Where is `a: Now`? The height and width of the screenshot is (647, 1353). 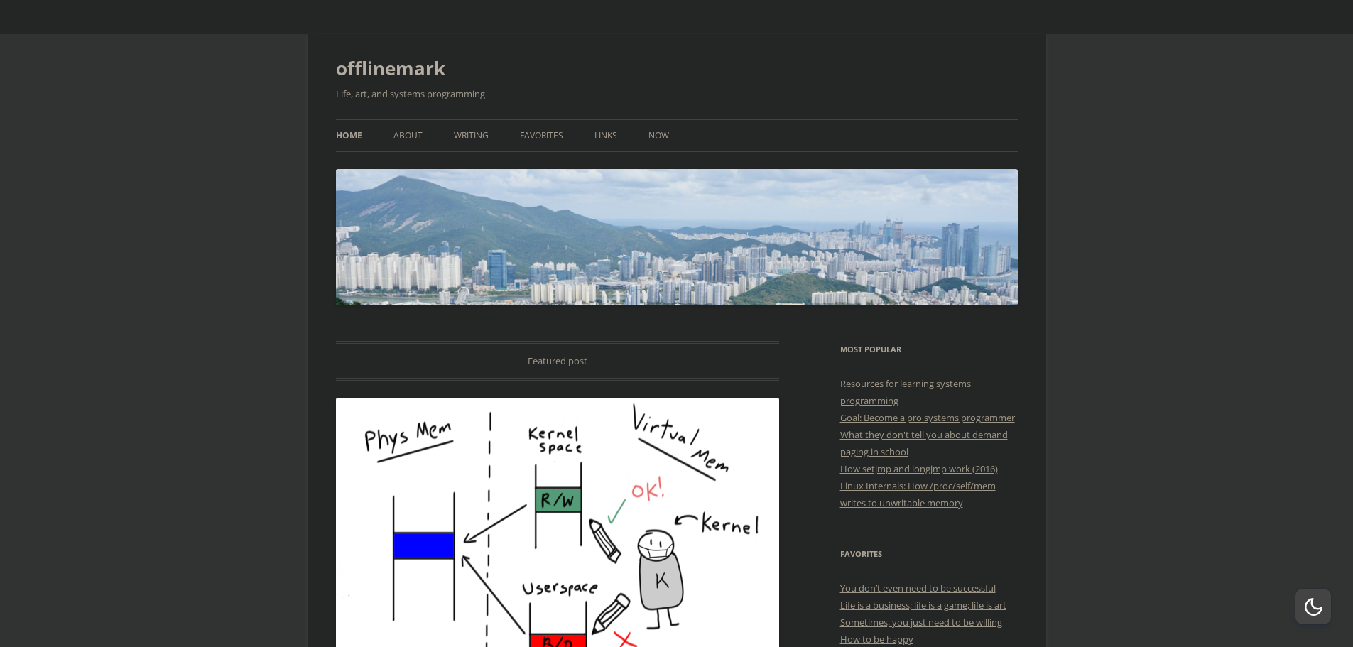 a: Now is located at coordinates (659, 136).